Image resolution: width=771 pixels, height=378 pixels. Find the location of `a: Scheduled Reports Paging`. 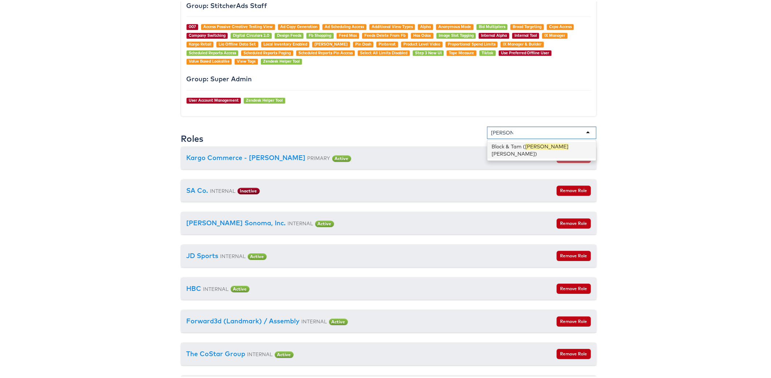

a: Scheduled Reports Paging is located at coordinates (267, 51).